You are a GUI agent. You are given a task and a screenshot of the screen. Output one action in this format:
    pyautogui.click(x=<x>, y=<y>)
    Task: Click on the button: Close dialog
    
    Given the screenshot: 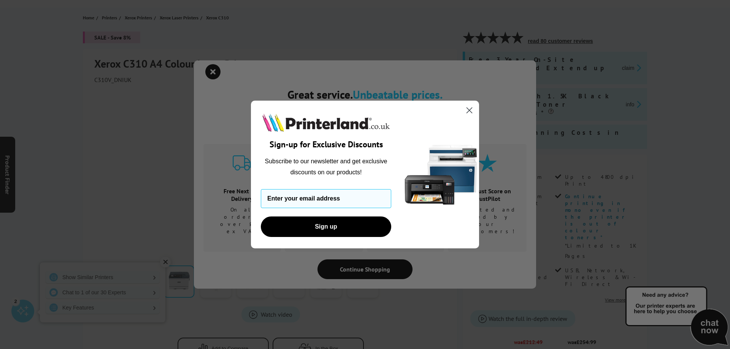 What is the action you would take?
    pyautogui.click(x=469, y=110)
    